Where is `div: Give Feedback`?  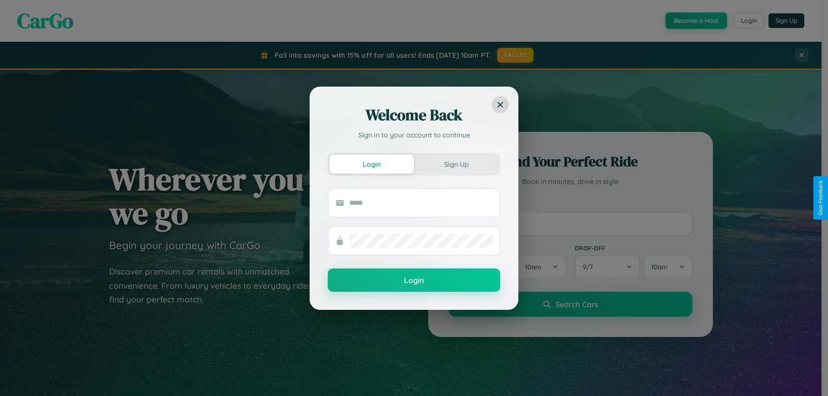 div: Give Feedback is located at coordinates (820, 198).